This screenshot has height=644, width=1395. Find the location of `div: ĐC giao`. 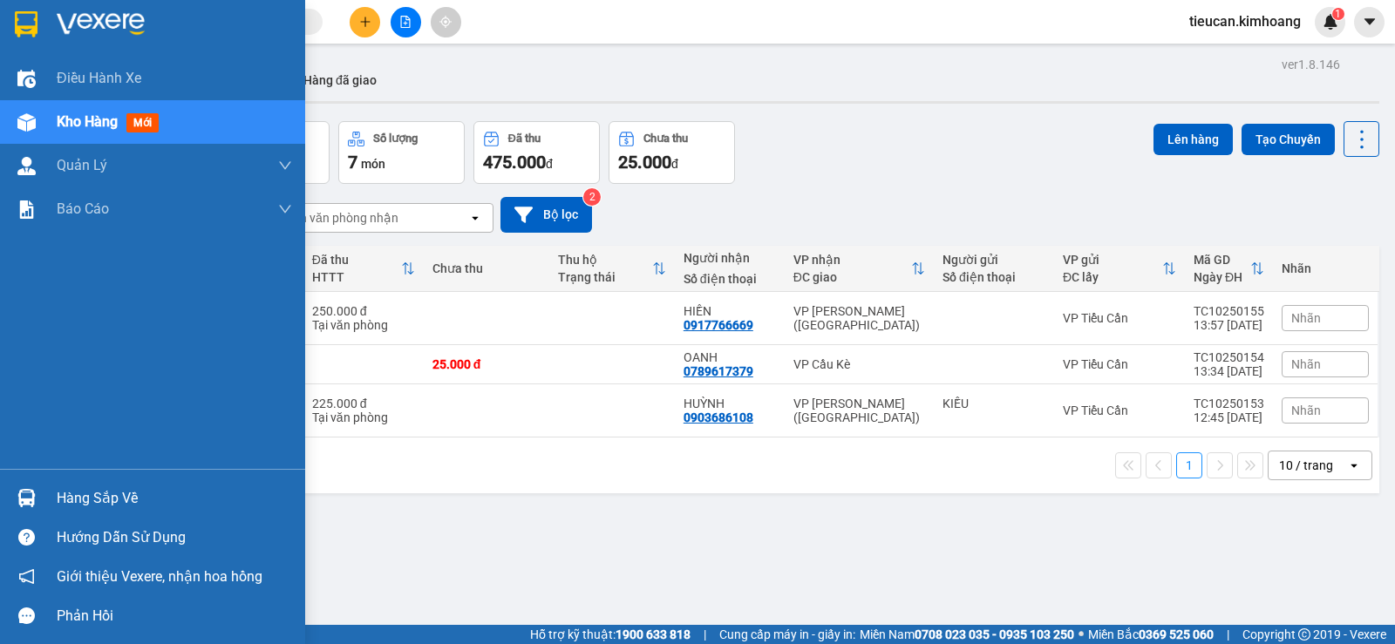

div: ĐC giao is located at coordinates (852, 277).